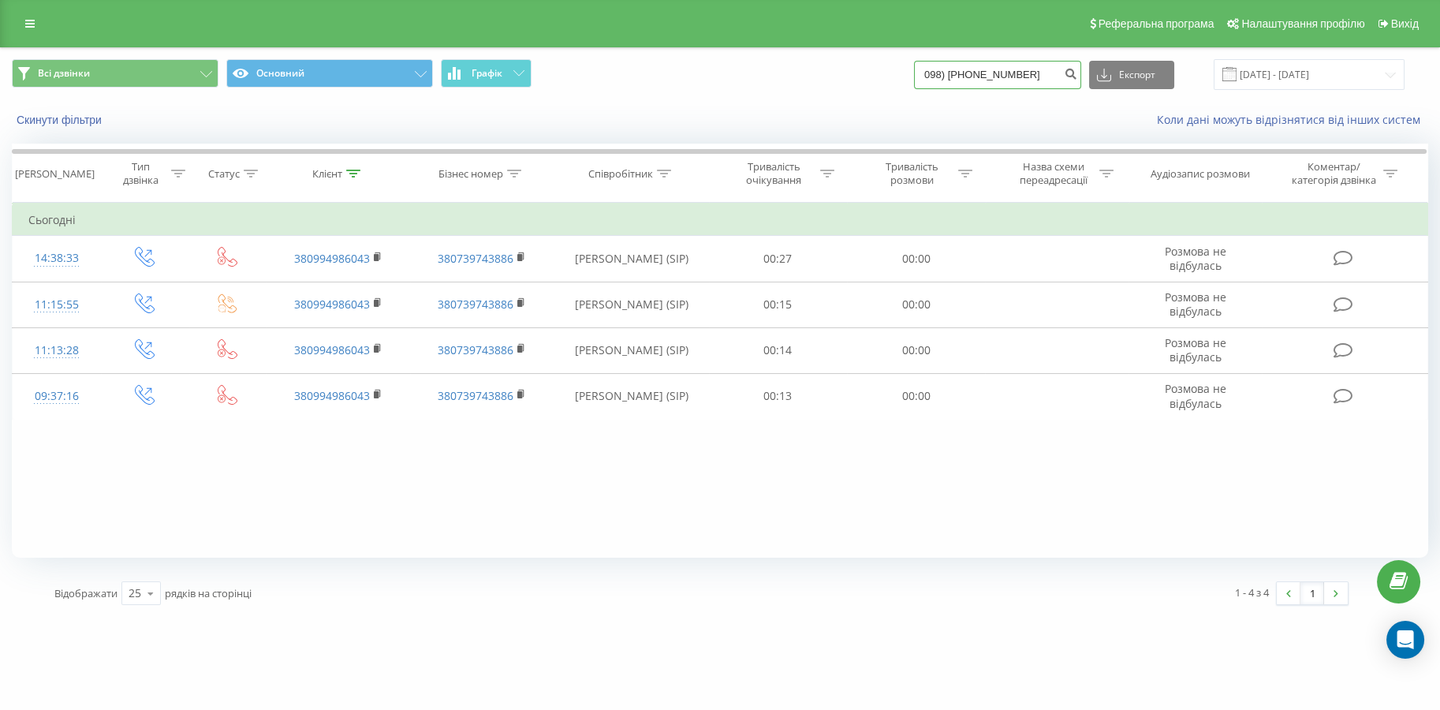 The height and width of the screenshot is (710, 1440). Describe the element at coordinates (1293, 119) in the screenshot. I see `a: Коли дані можуть відрізнятися вiд інших систем` at that location.